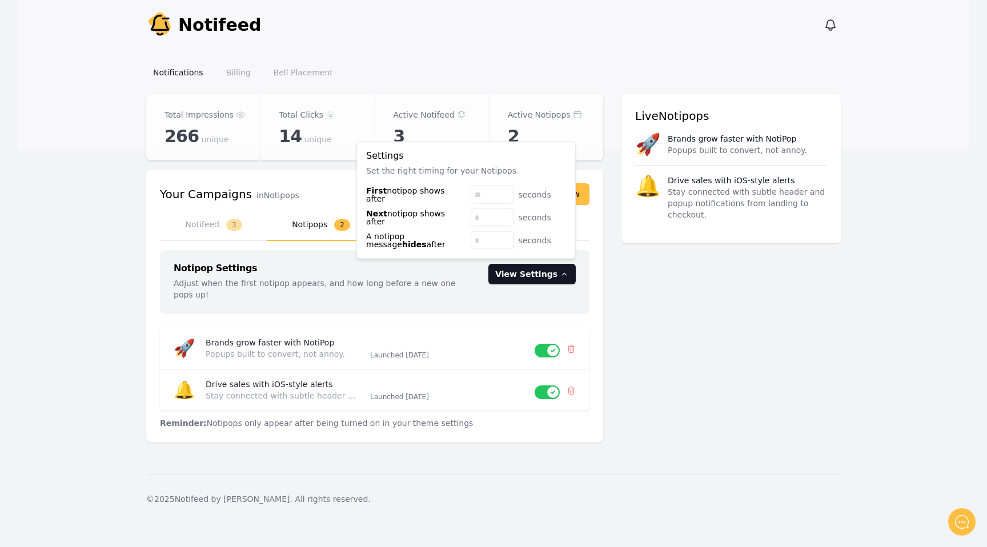 The width and height of the screenshot is (987, 547). What do you see at coordinates (532, 274) in the screenshot?
I see `button: View Settings` at bounding box center [532, 274].